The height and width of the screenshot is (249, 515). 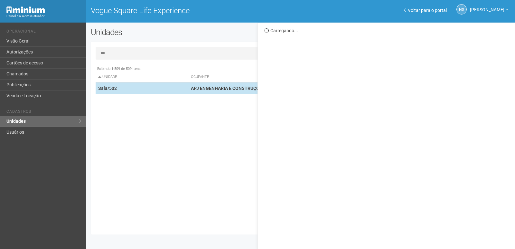 I want to click on th: Ocupante: activate to sort column ascending, so click(x=273, y=77).